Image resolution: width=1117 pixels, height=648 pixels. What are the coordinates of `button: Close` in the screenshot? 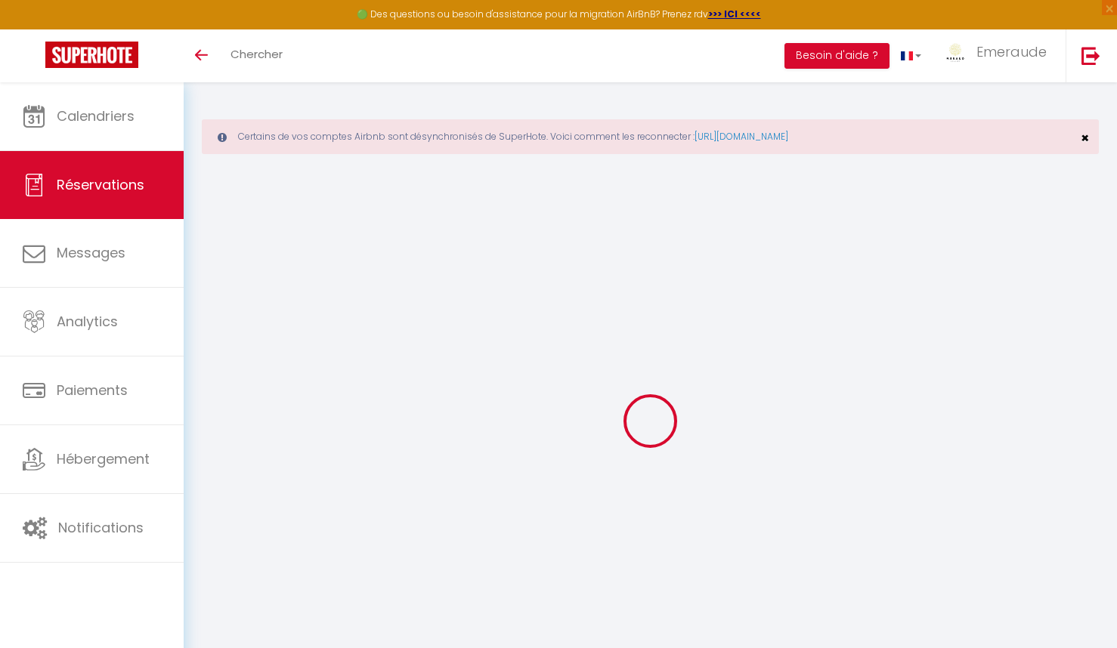 It's located at (1084, 138).